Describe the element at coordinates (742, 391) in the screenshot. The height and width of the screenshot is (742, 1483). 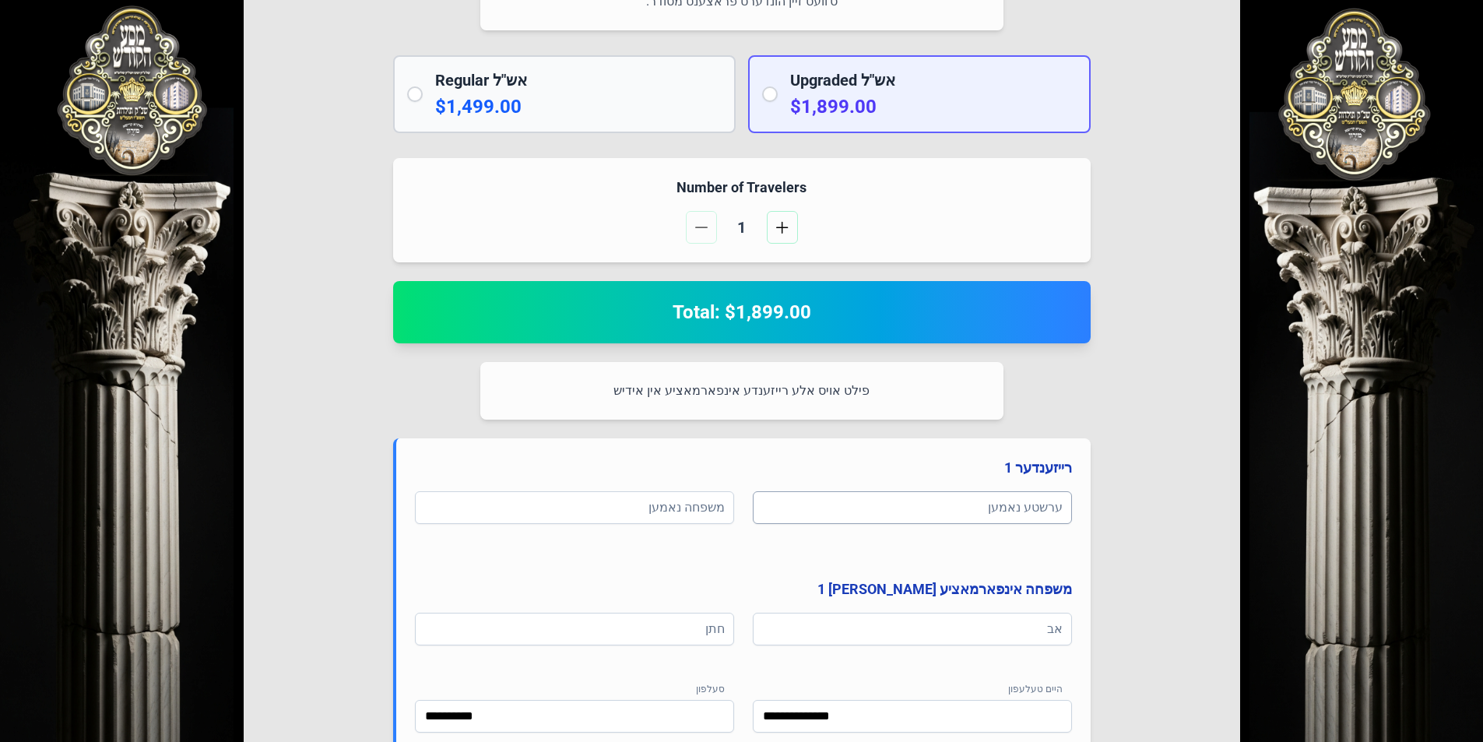
I see `p: פילט אויס אלע רייזענדע אינפארמאציע אין אידיש` at that location.